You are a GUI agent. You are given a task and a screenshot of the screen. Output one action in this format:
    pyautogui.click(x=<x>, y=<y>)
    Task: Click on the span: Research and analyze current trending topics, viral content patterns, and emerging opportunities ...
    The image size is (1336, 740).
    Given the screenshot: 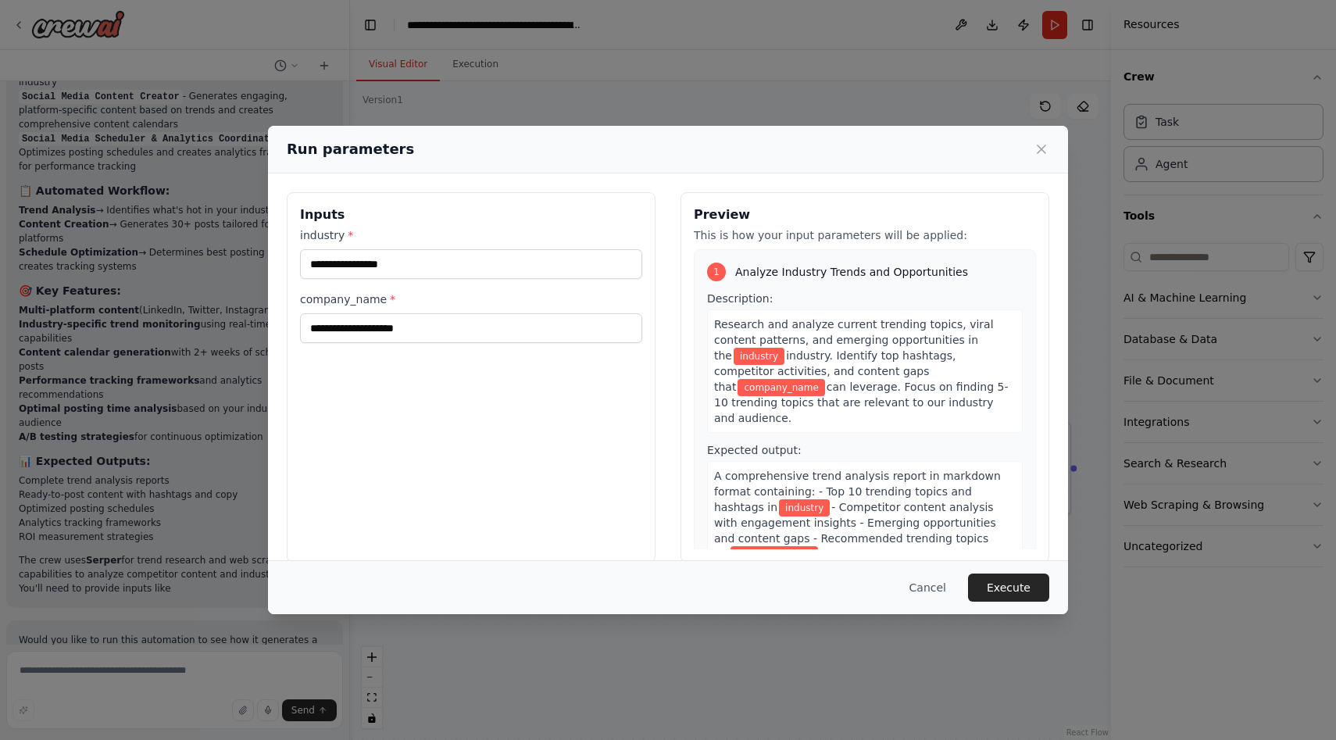 What is the action you would take?
    pyautogui.click(x=854, y=340)
    